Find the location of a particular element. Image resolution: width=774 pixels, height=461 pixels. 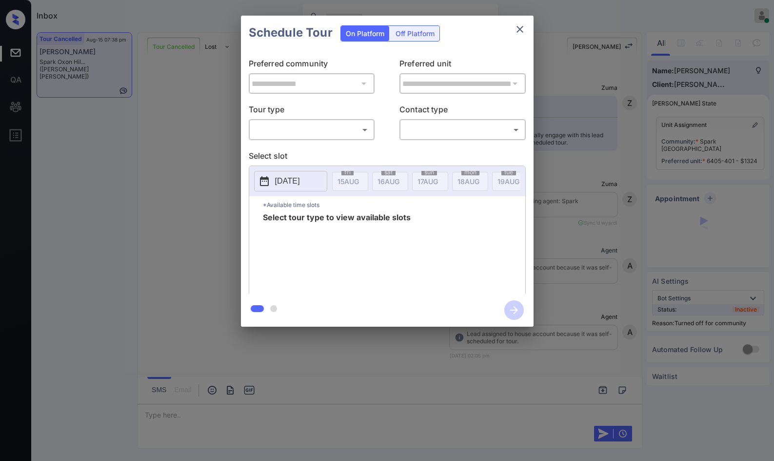

div: Off Platform is located at coordinates (415, 33).